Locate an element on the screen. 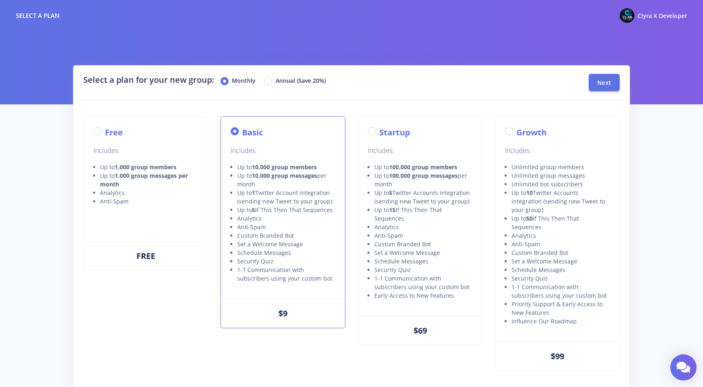 The image size is (703, 387). li: Influence Our Roadmap is located at coordinates (560, 321).